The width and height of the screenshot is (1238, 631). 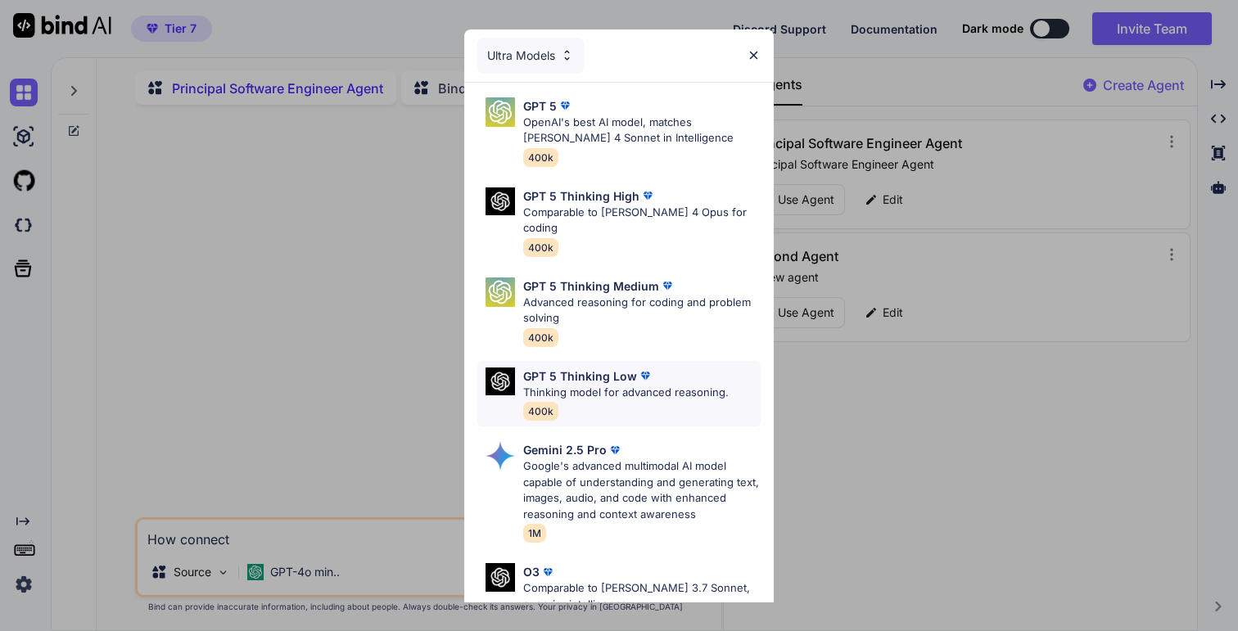 I want to click on p: GPT 5, so click(x=540, y=106).